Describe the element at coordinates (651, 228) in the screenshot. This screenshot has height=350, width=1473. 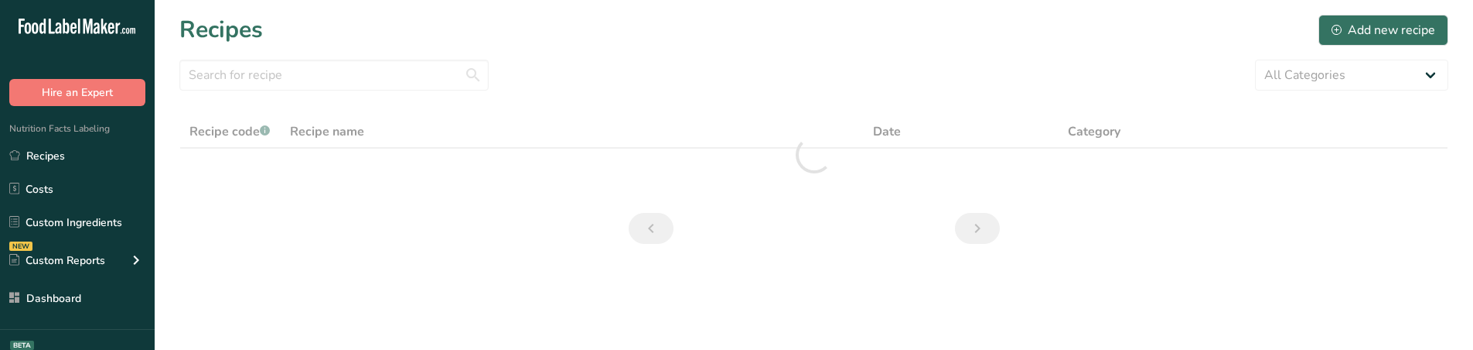
I see `a: Previous page` at that location.